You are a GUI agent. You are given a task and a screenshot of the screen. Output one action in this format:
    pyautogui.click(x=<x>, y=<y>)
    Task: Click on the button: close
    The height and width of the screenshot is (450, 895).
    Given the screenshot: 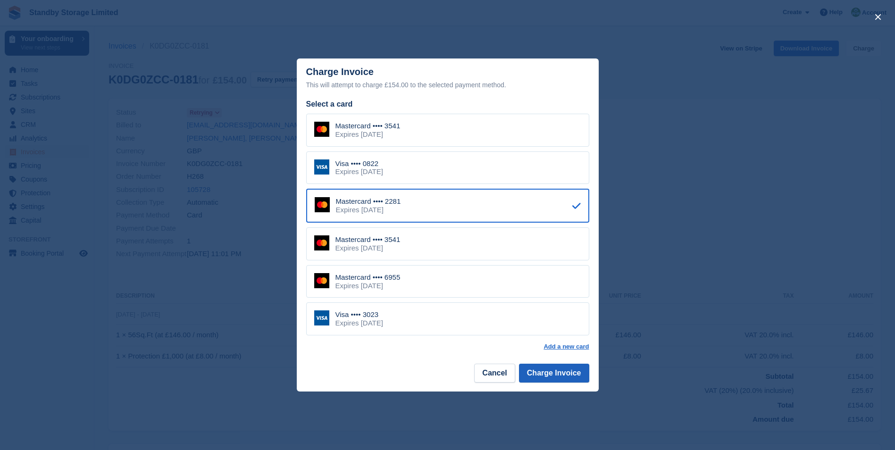 What is the action you would take?
    pyautogui.click(x=878, y=17)
    